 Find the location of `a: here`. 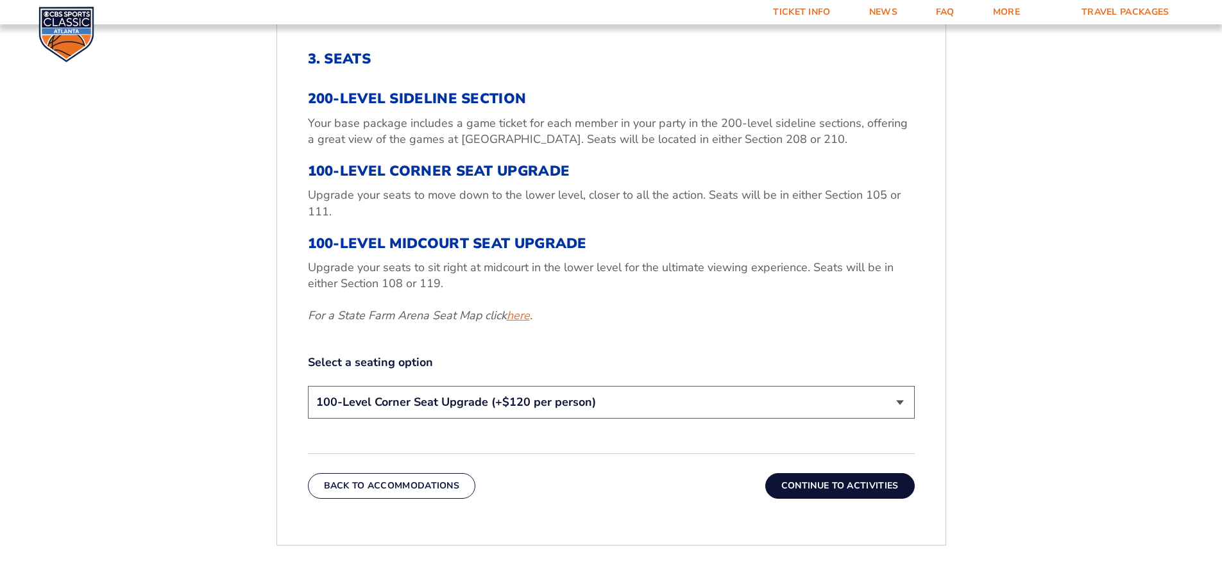

a: here is located at coordinates (518, 316).